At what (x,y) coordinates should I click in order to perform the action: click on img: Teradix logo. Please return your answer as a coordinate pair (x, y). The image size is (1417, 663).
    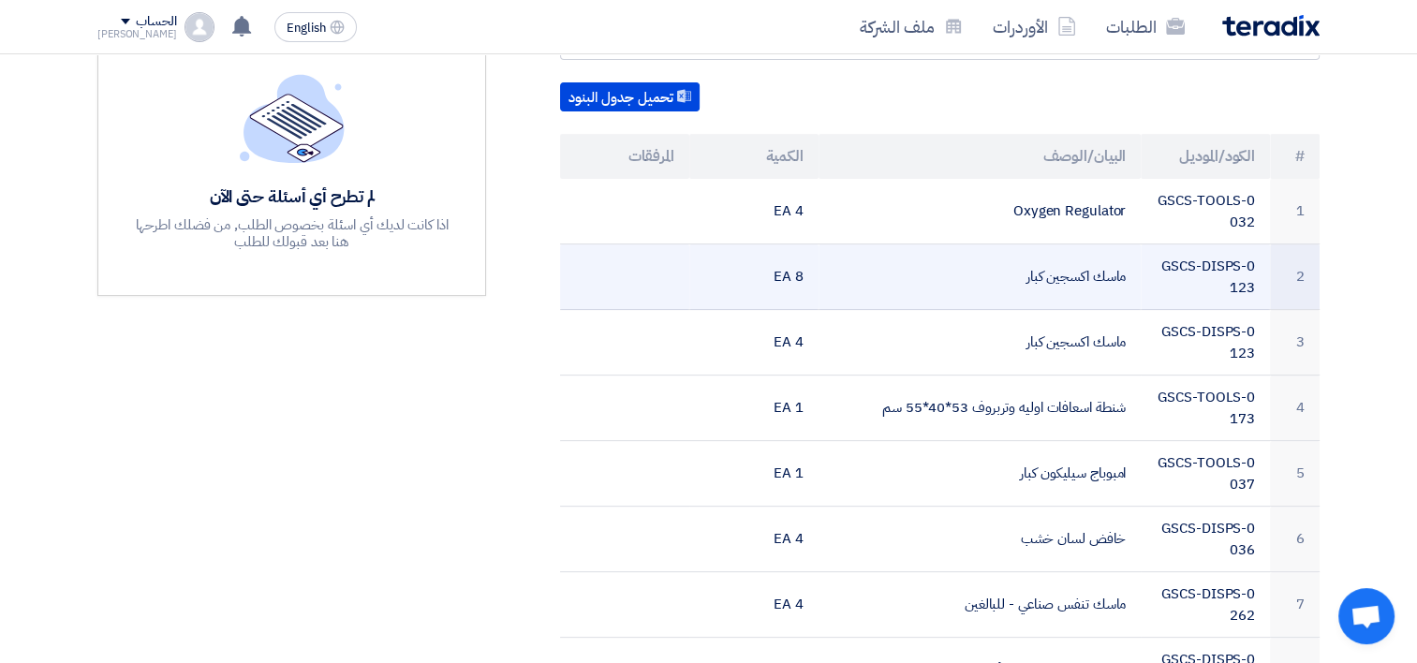
    Looking at the image, I should click on (1271, 25).